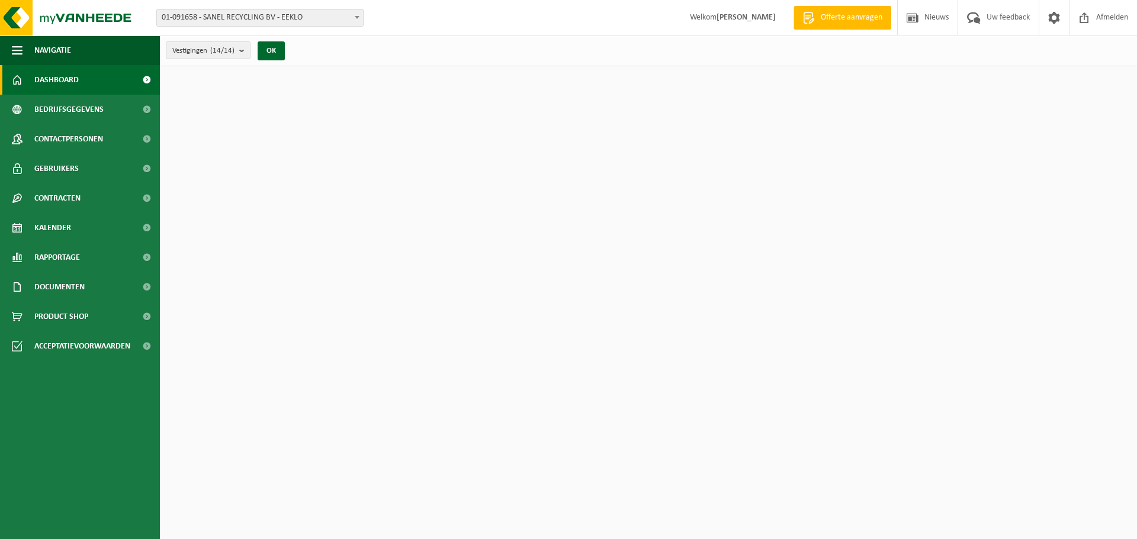 The height and width of the screenshot is (539, 1137). I want to click on span: Contracten, so click(57, 198).